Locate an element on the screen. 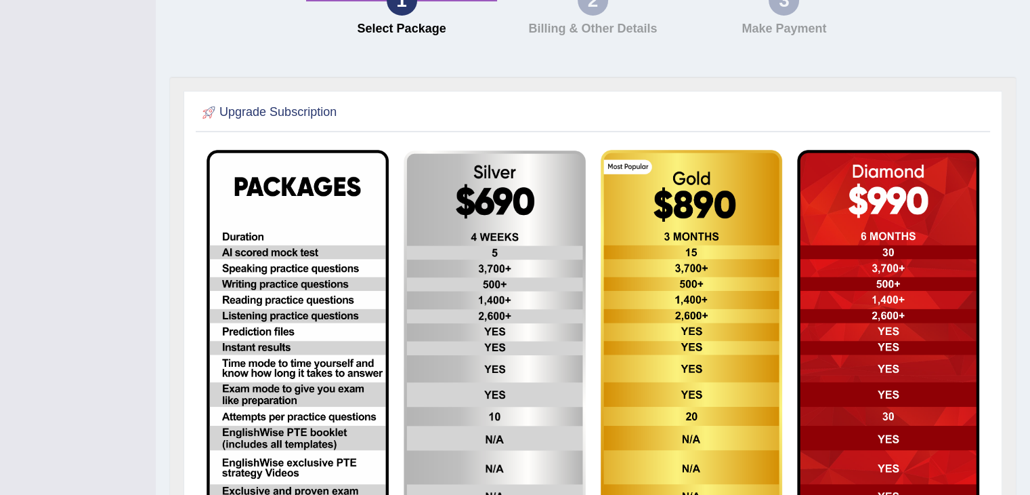 This screenshot has height=495, width=1030. h4: Select Package is located at coordinates (402, 29).